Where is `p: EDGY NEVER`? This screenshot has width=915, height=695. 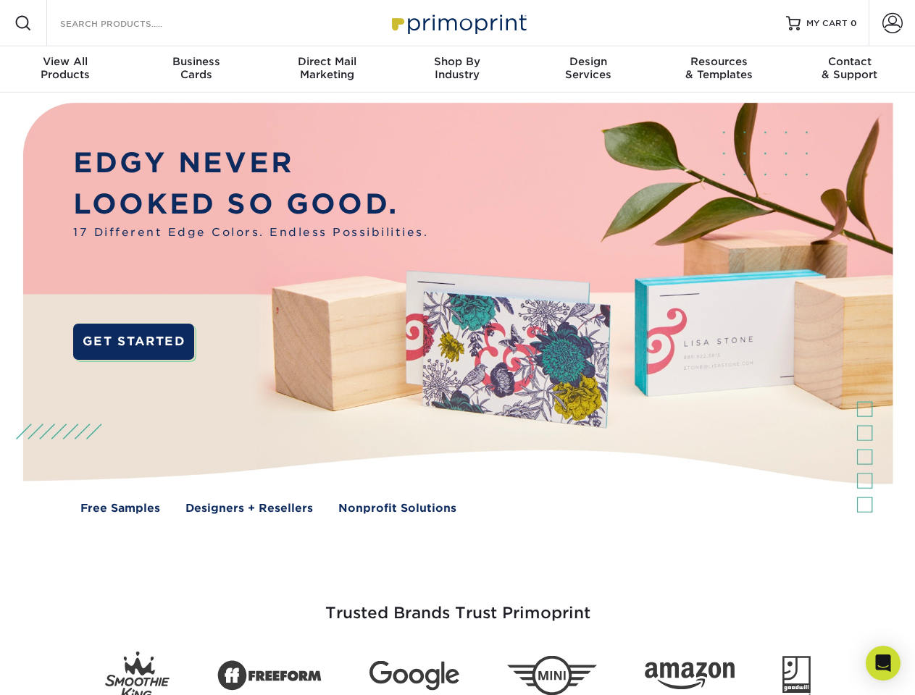
p: EDGY NEVER is located at coordinates (251, 163).